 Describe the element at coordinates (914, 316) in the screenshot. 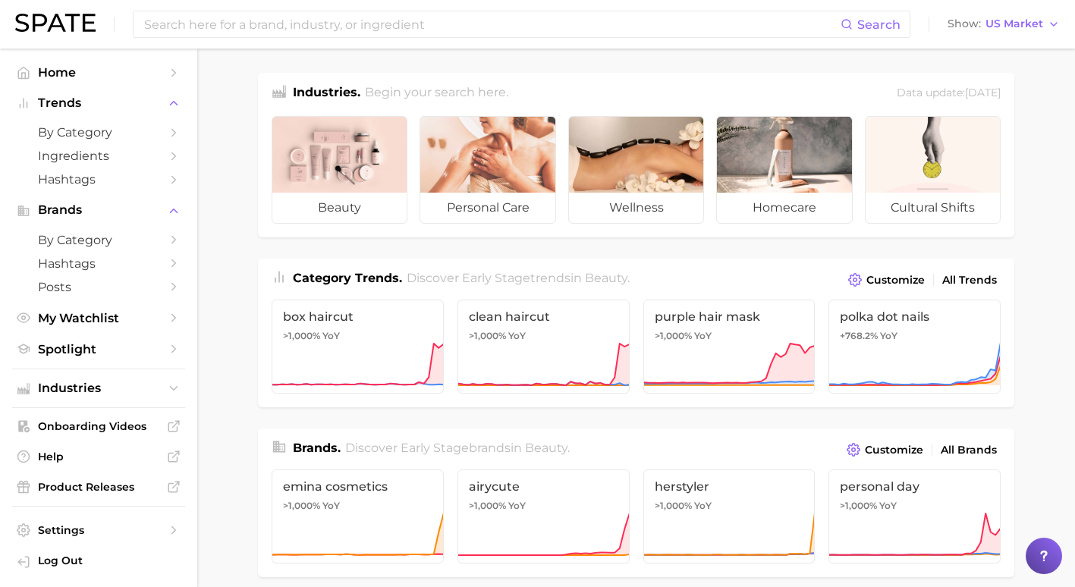

I see `span: polka dot nails` at that location.